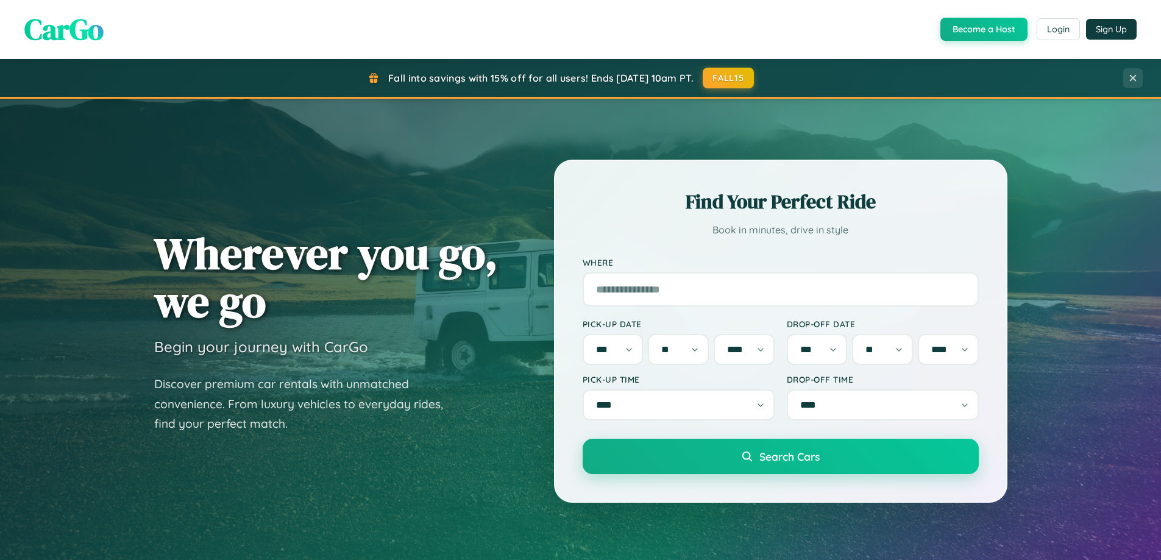 The height and width of the screenshot is (560, 1161). Describe the element at coordinates (261, 347) in the screenshot. I see `h3: Begin your journey with CarGo` at that location.